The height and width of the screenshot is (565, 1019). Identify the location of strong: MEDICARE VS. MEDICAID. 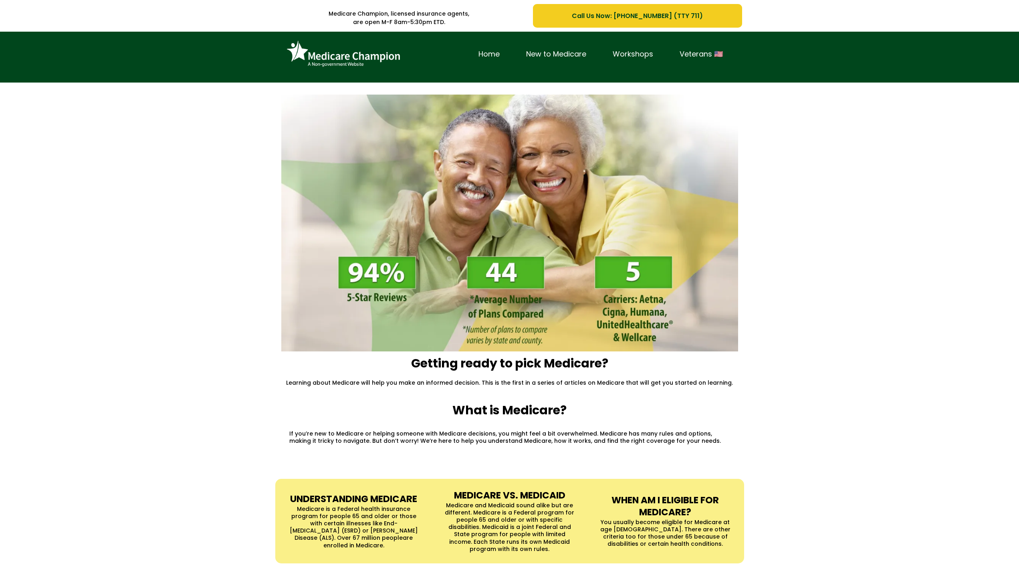
(510, 495).